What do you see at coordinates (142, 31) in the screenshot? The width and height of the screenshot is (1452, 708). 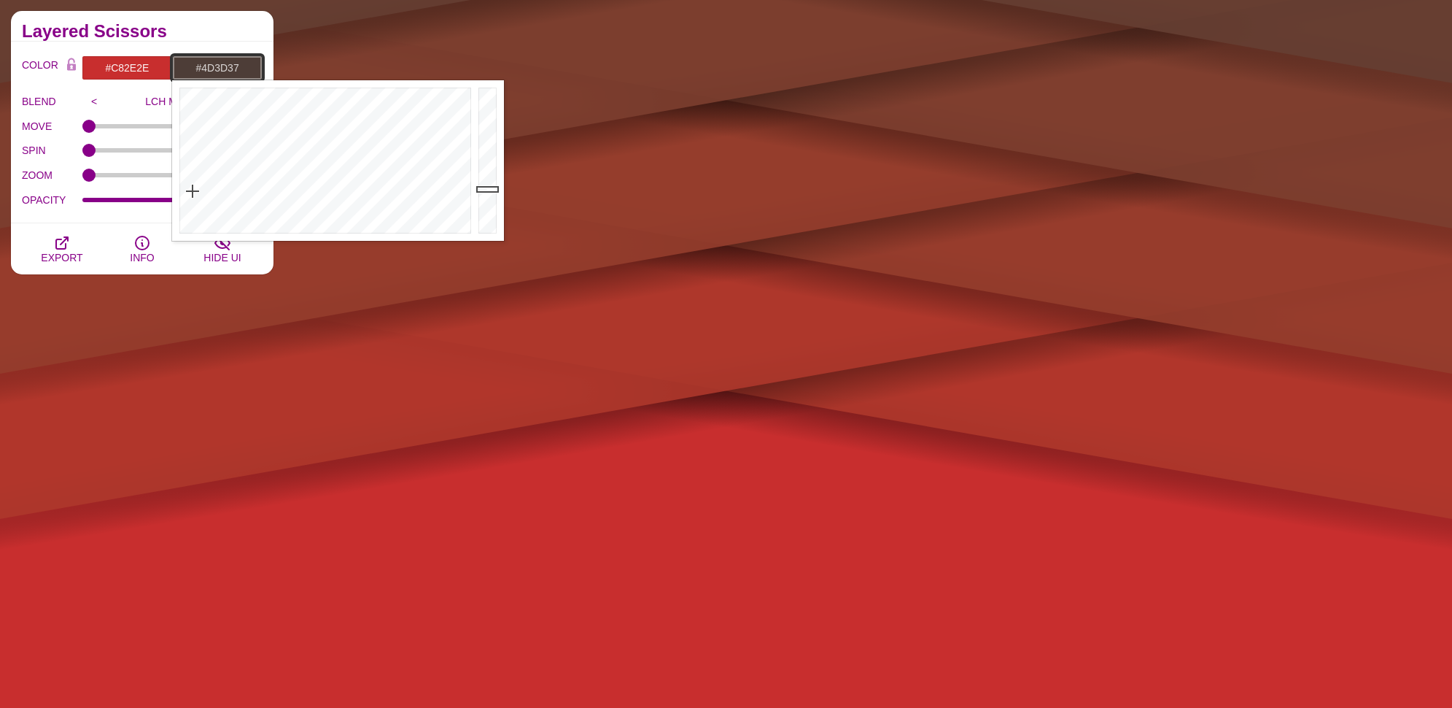 I see `h2: Layered Scissors` at bounding box center [142, 31].